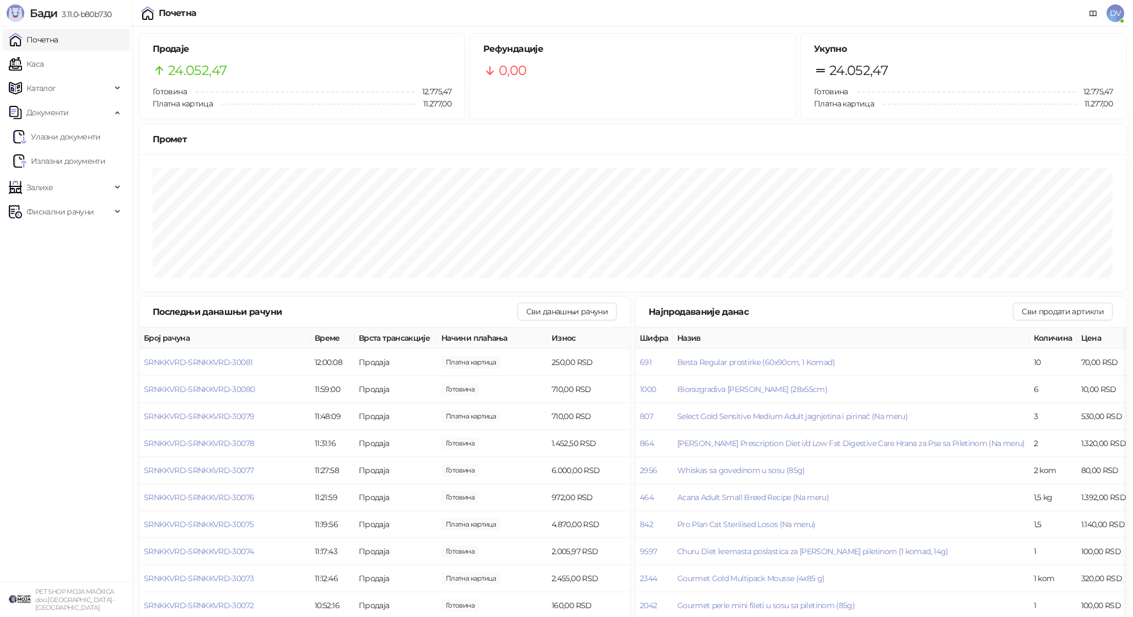  What do you see at coordinates (588, 578) in the screenshot?
I see `td: 2.455,00 RSD` at bounding box center [588, 578].